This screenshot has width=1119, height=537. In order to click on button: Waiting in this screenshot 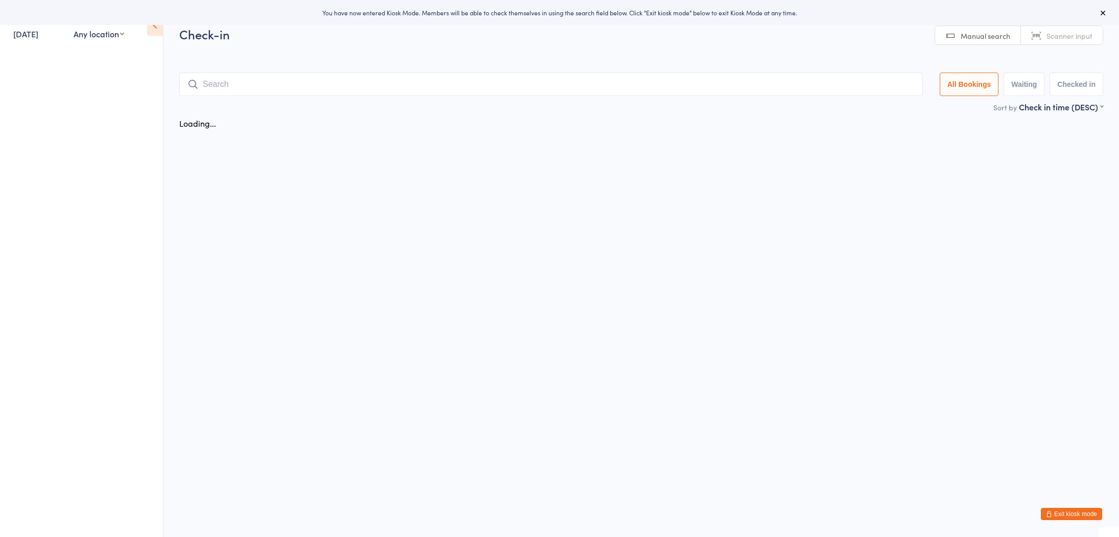, I will do `click(1024, 84)`.